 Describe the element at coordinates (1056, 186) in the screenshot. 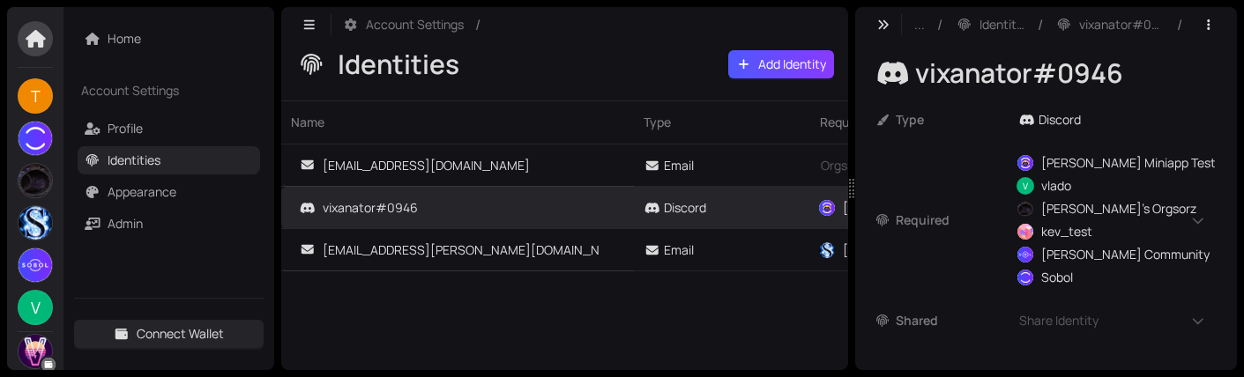

I see `span: vlado` at that location.